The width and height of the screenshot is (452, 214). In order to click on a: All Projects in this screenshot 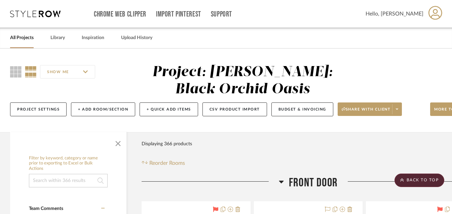, I will do `click(22, 38)`.